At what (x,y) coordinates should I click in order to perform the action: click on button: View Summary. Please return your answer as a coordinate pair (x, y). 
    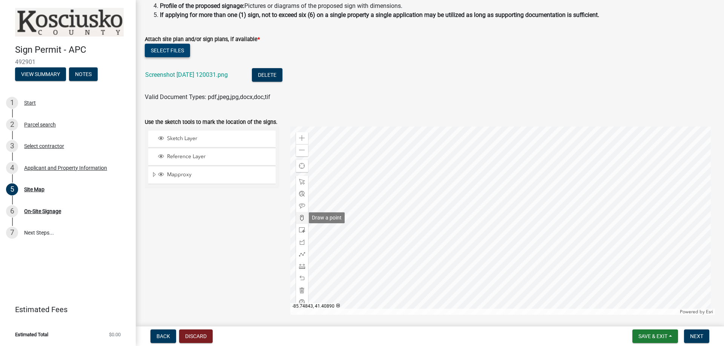
    Looking at the image, I should click on (40, 74).